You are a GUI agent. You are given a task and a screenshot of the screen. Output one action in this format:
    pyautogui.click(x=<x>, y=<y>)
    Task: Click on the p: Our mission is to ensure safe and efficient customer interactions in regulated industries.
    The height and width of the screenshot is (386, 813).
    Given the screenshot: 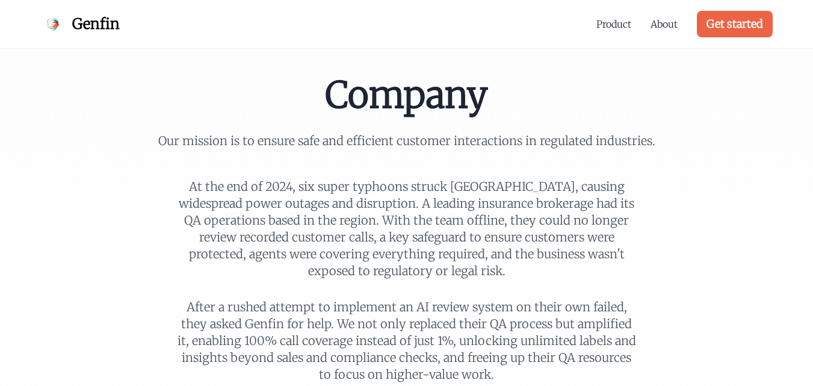 What is the action you would take?
    pyautogui.click(x=407, y=141)
    